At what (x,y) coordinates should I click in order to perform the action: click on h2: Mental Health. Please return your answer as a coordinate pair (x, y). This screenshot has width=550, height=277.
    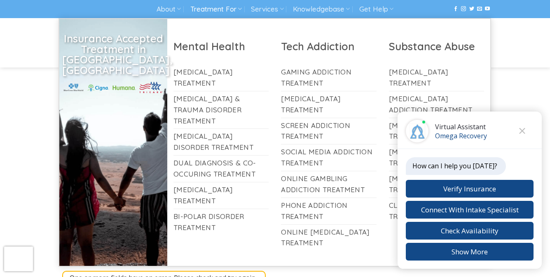
    Looking at the image, I should click on (221, 46).